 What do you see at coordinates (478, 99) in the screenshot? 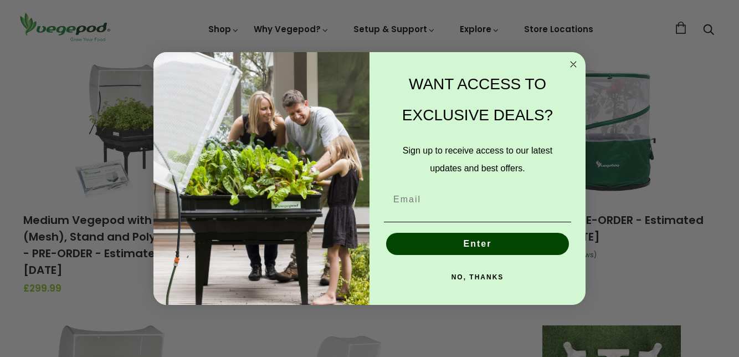
I see `span: WANT ACCESS TO EXCLUSIVE DEALS?` at bounding box center [478, 99].